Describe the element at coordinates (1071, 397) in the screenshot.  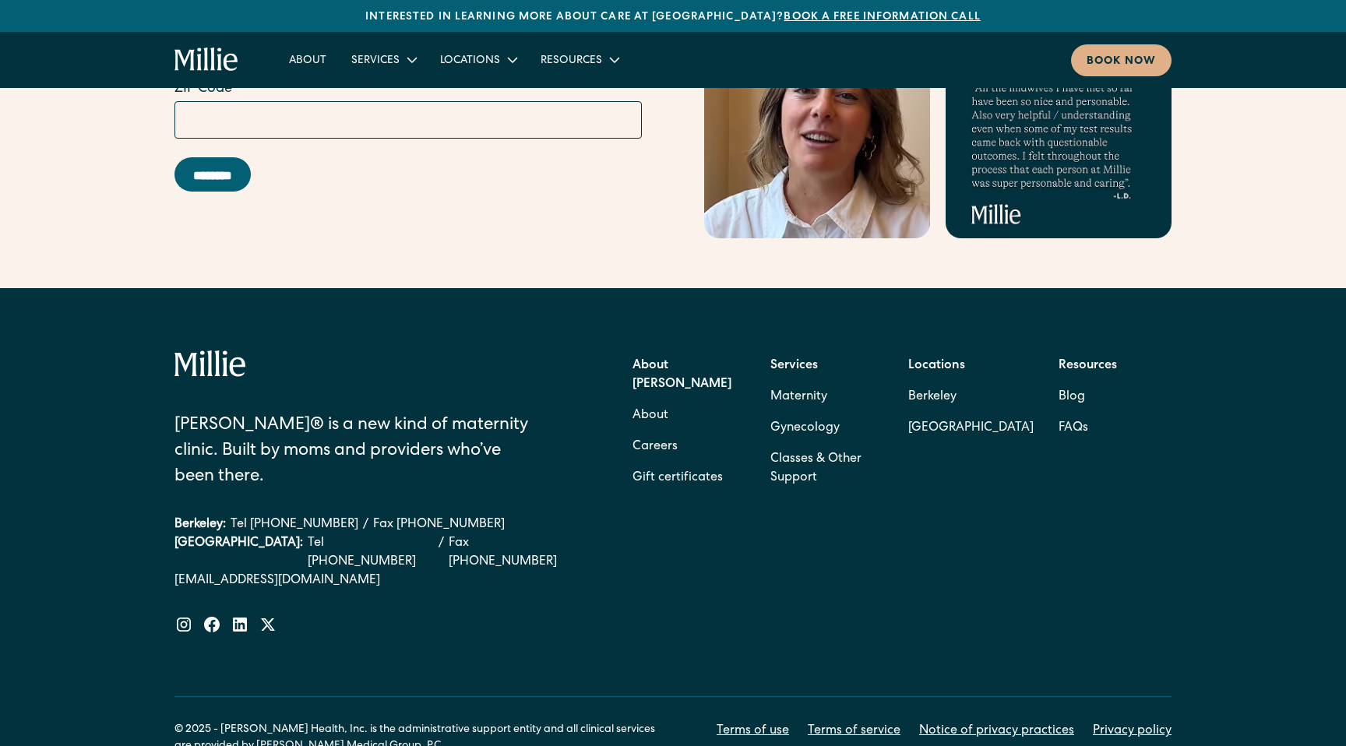
I see `a: Blog` at that location.